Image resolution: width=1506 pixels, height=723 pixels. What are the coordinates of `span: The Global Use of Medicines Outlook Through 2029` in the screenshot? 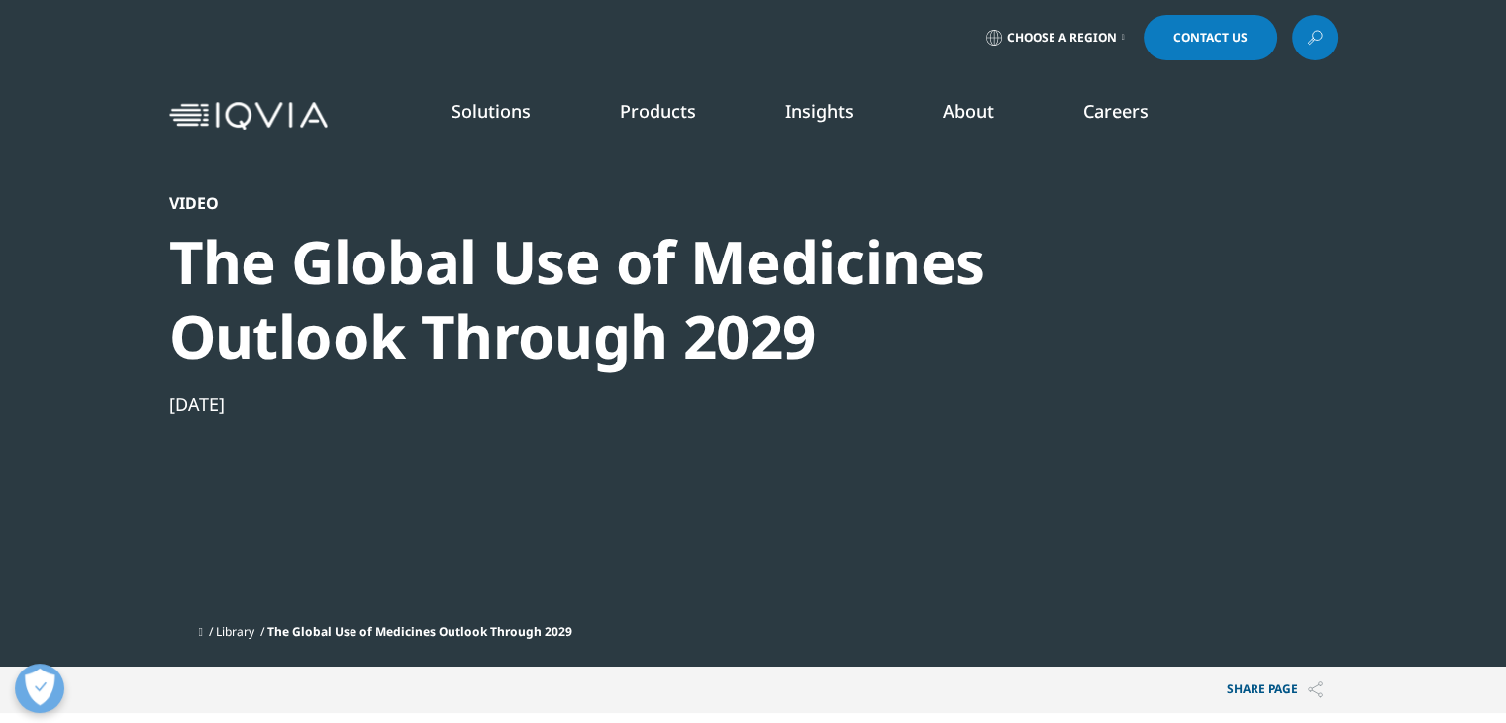 It's located at (420, 631).